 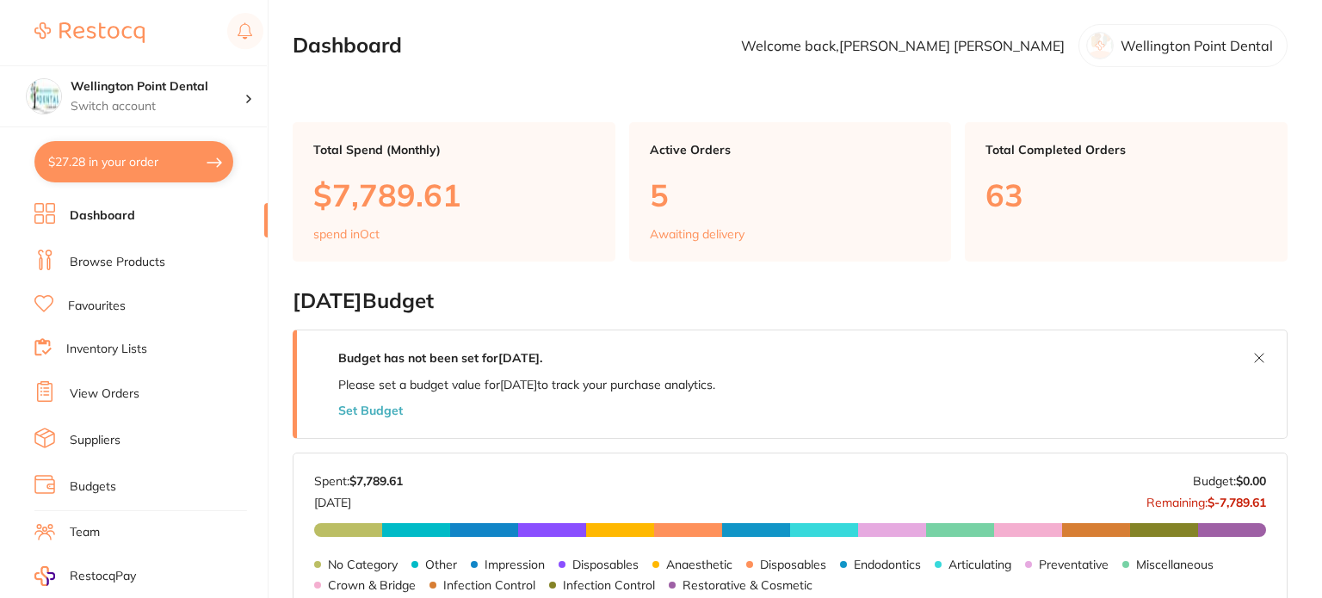 I want to click on a: View Orders, so click(x=104, y=394).